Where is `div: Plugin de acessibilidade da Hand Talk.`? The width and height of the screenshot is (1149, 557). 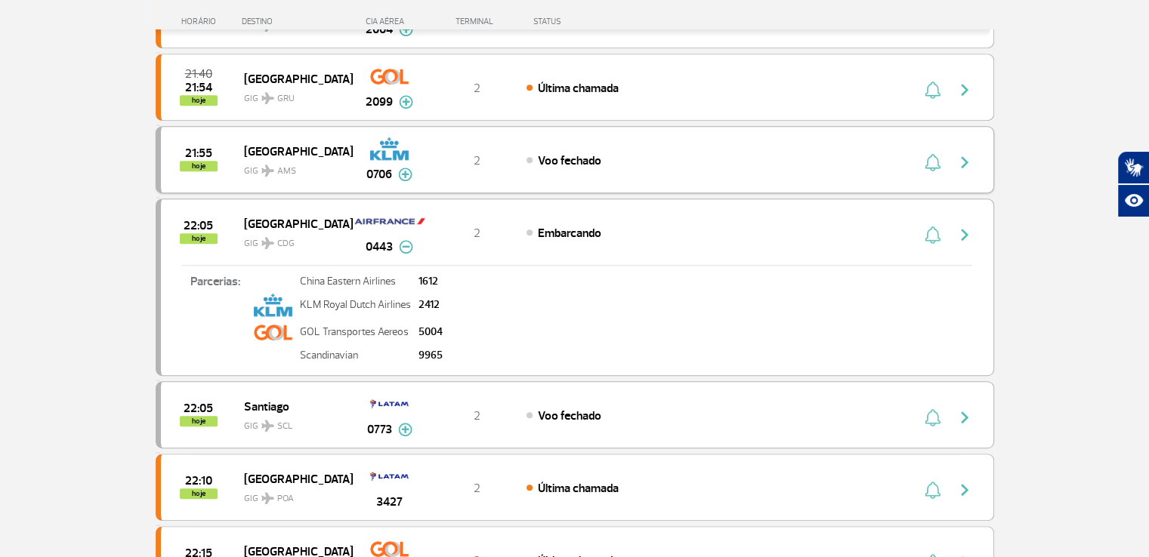
div: Plugin de acessibilidade da Hand Talk. is located at coordinates (1133, 184).